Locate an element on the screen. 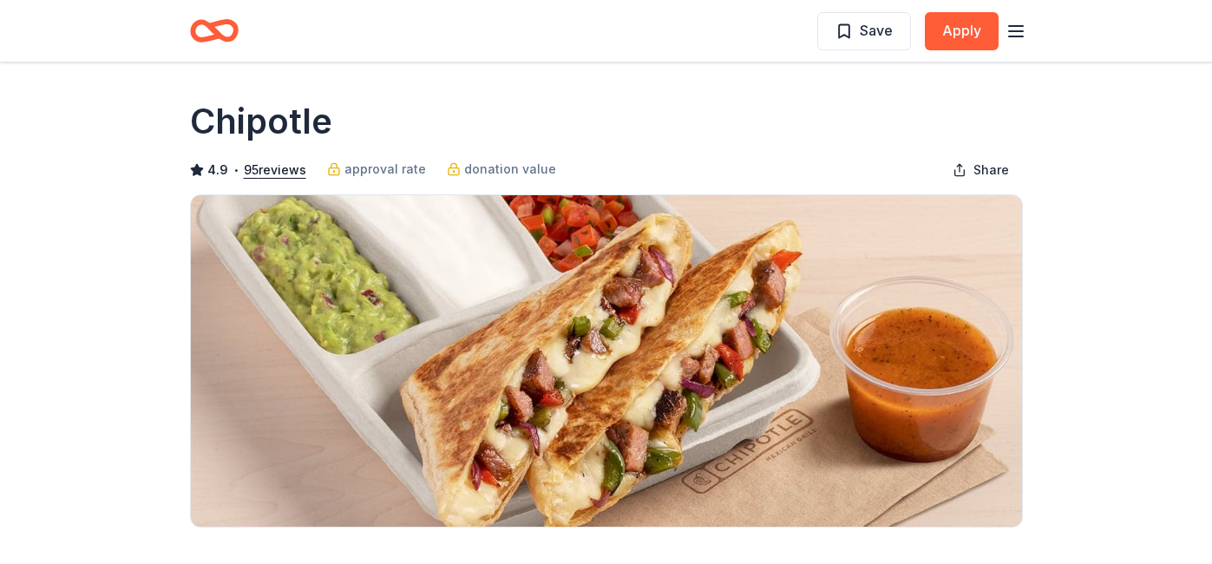 Image resolution: width=1212 pixels, height=564 pixels. button: Save is located at coordinates (864, 31).